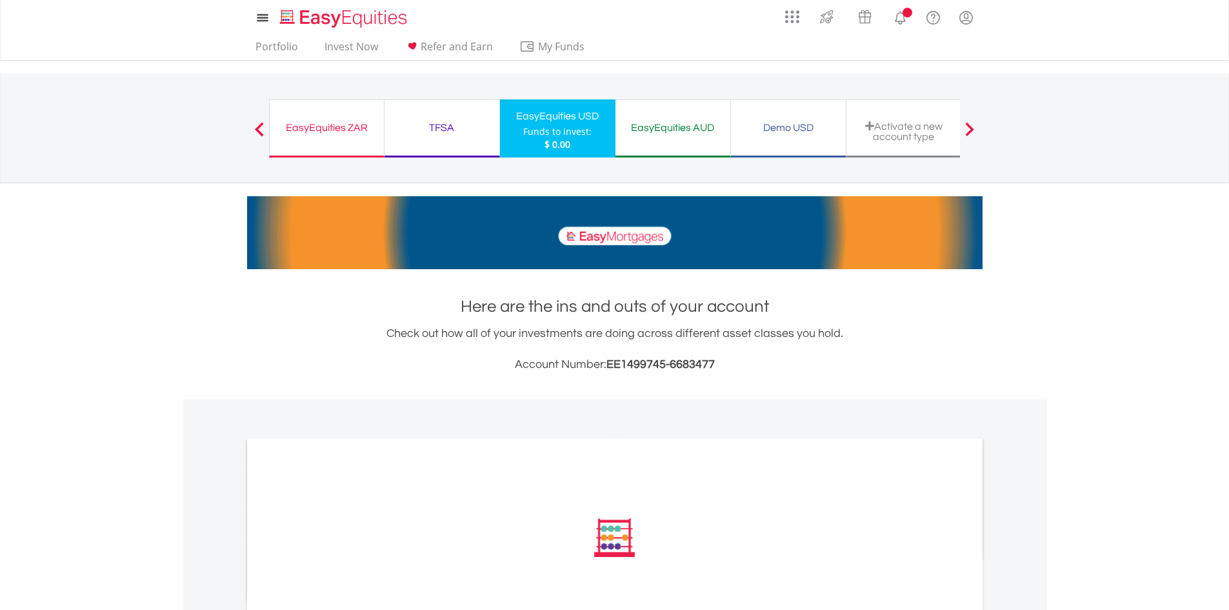  I want to click on div: EasyEquities ZAR, so click(326, 128).